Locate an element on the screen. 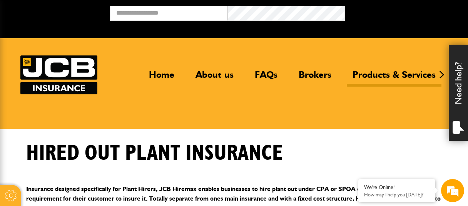 This screenshot has height=206, width=468. a: JCB Insurance Services is located at coordinates (59, 75).